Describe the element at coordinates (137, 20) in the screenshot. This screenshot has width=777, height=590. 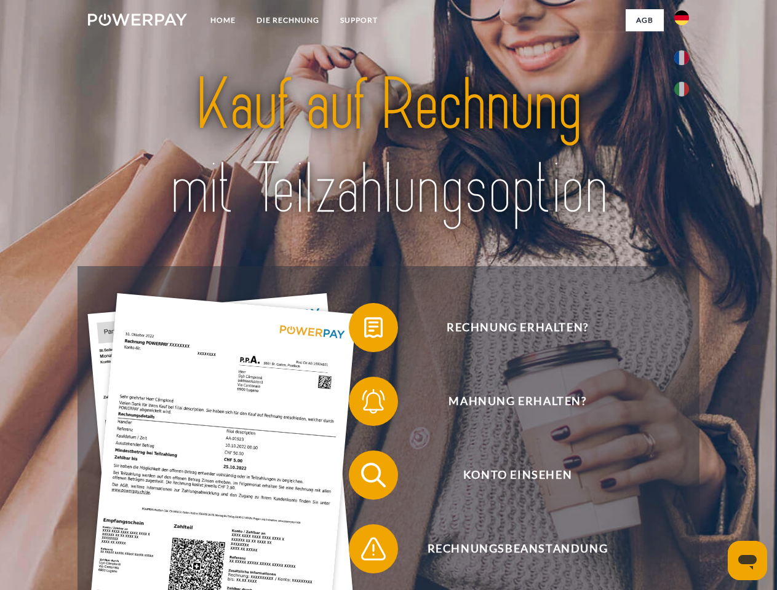
I see `img: logo-powerpay-white.svg` at that location.